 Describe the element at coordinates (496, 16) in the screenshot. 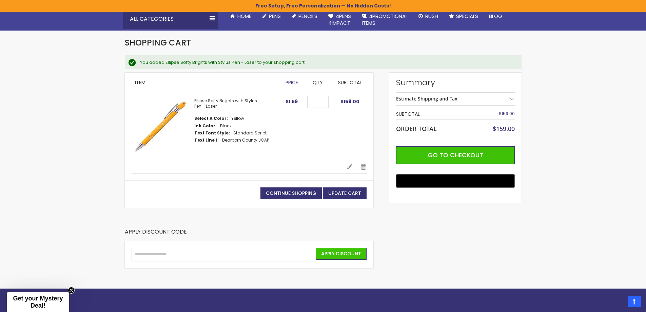

I see `a: Blog` at that location.